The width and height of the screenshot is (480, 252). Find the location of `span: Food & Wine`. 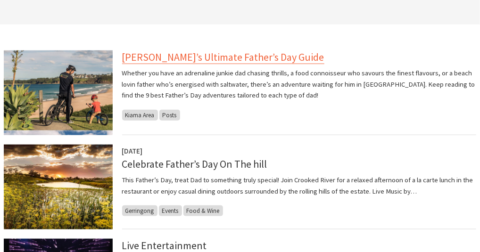

span: Food & Wine is located at coordinates (203, 211).